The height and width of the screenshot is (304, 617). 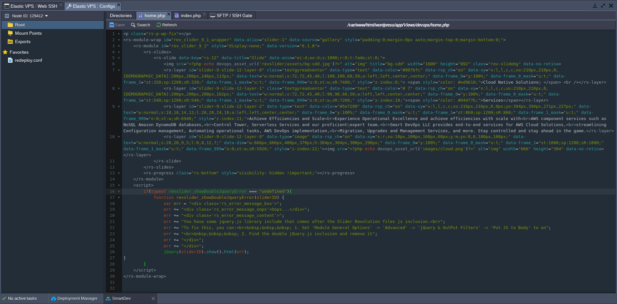 What do you see at coordinates (493, 100) in the screenshot?
I see `span: Services` at bounding box center [493, 100].